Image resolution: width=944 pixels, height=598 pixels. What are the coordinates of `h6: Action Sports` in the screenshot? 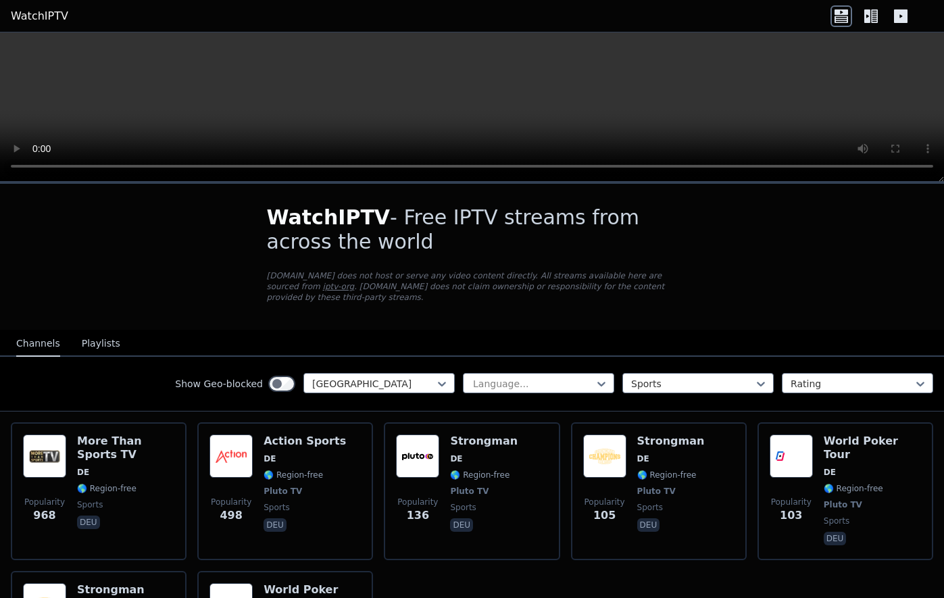 It's located at (305, 441).